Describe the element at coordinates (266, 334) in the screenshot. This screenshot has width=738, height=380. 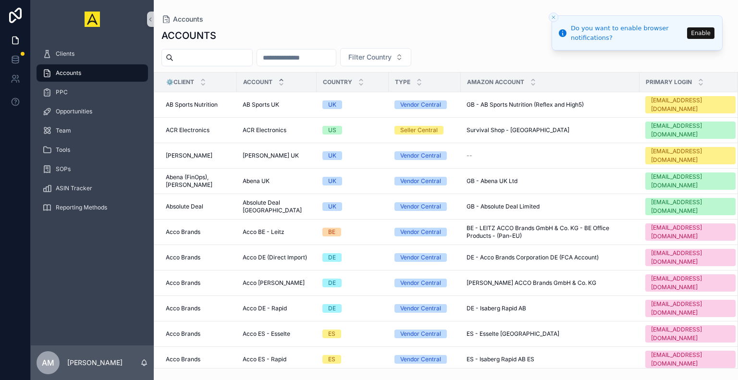
I see `span: Acco ES - Esselte` at that location.